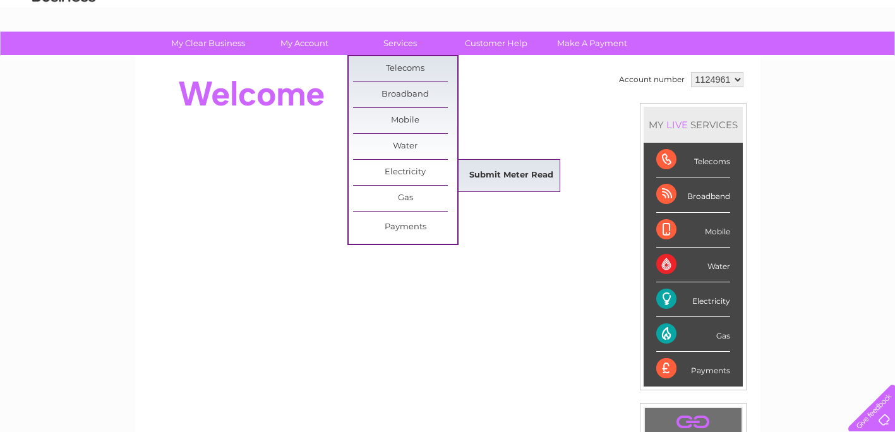 This screenshot has height=432, width=895. What do you see at coordinates (700, 14) in the screenshot?
I see `a: 0333 014 3131` at bounding box center [700, 14].